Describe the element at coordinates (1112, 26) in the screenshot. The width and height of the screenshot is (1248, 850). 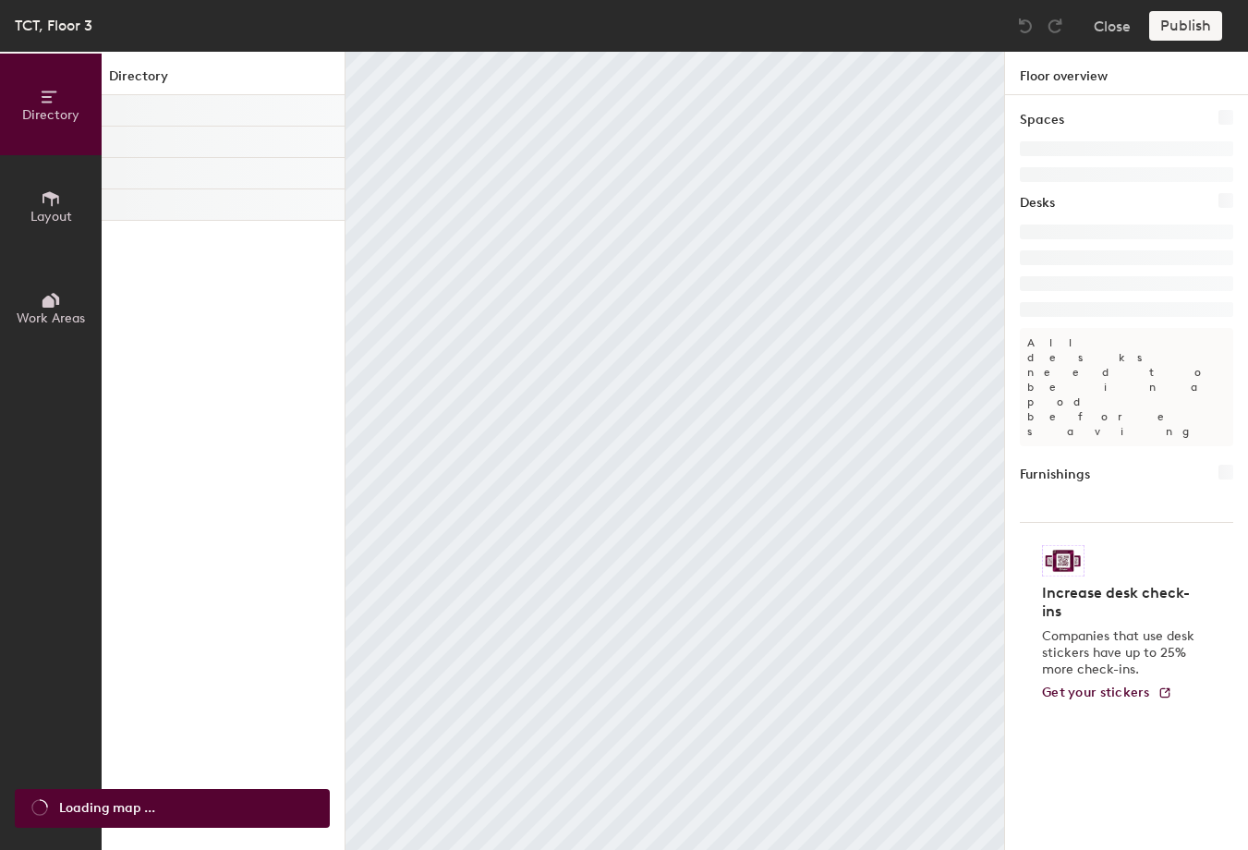
I see `button: Close` at that location.